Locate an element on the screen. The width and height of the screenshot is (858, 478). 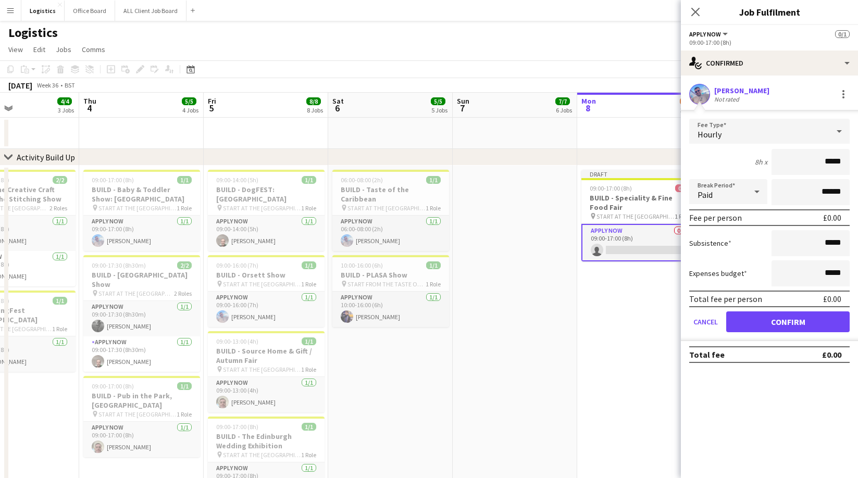
div: 6 Jobs is located at coordinates (564, 110).